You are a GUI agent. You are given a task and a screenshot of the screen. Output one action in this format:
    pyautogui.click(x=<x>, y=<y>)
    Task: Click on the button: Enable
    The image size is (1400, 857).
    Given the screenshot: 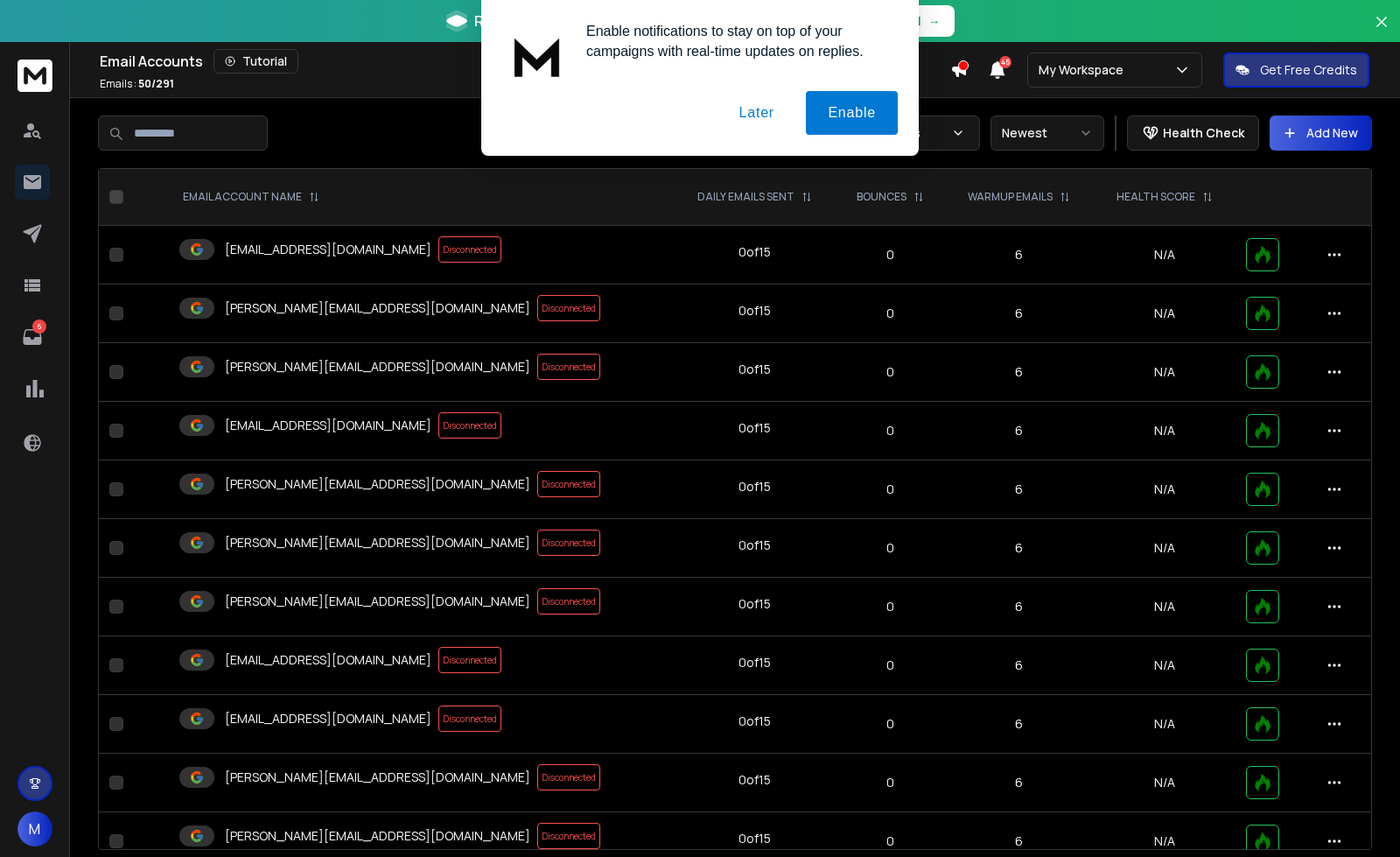 What is the action you would take?
    pyautogui.click(x=851, y=113)
    